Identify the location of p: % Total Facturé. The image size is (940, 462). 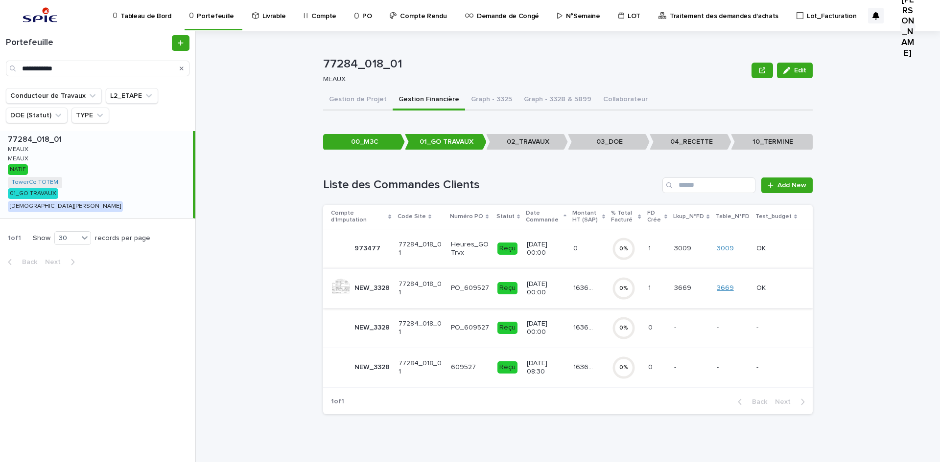
(623, 217).